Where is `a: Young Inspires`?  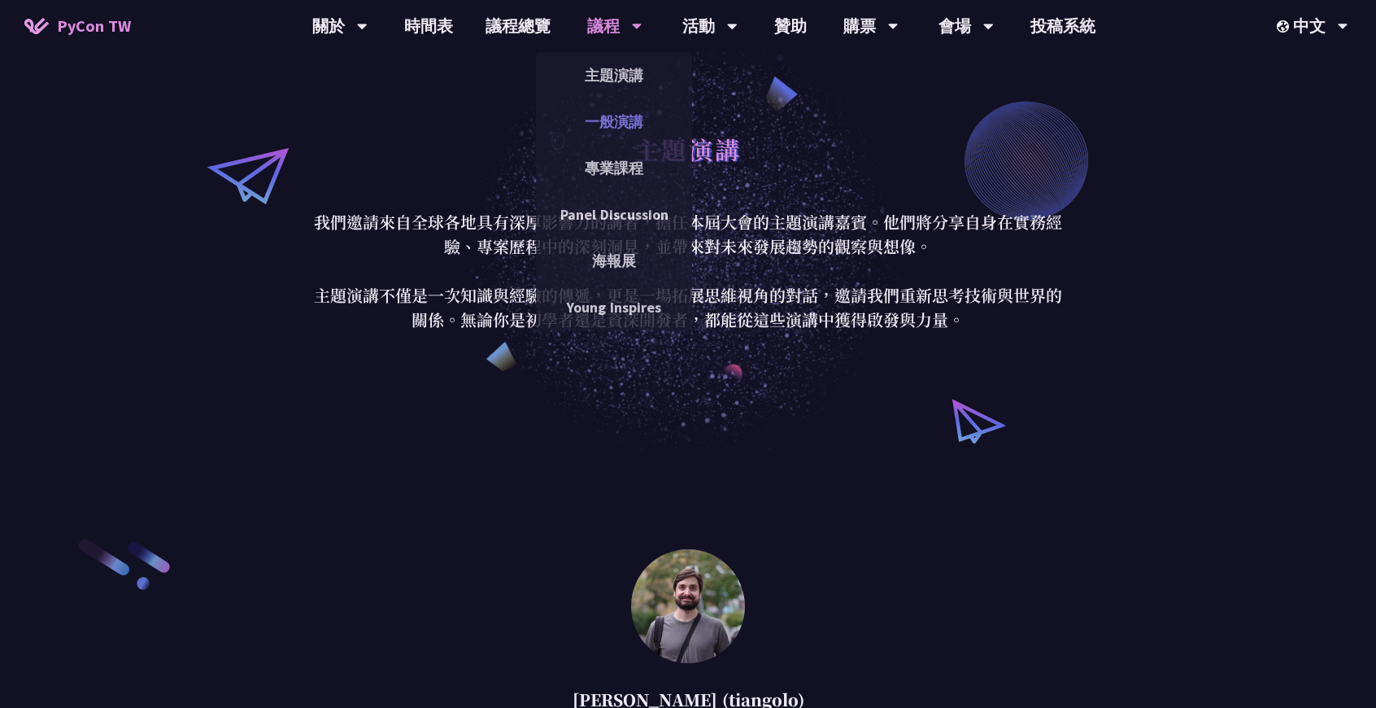
a: Young Inspires is located at coordinates (614, 307).